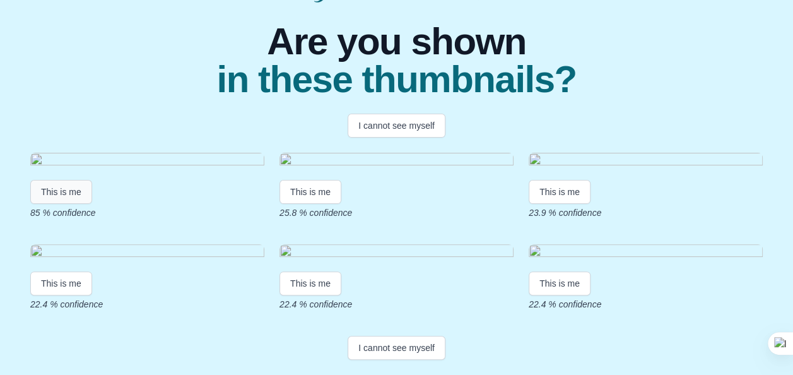 The height and width of the screenshot is (375, 793). I want to click on img: 8dac22daed9e06919aef39db82c1bd911f8f936d.gif, so click(645, 252).